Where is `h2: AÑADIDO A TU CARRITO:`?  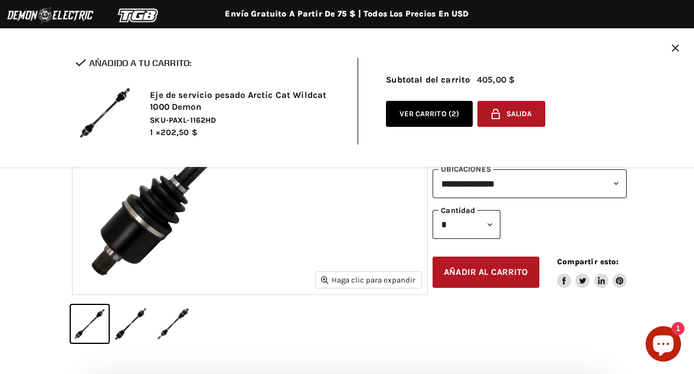
h2: AÑADIDO A TU CARRITO: is located at coordinates (208, 63).